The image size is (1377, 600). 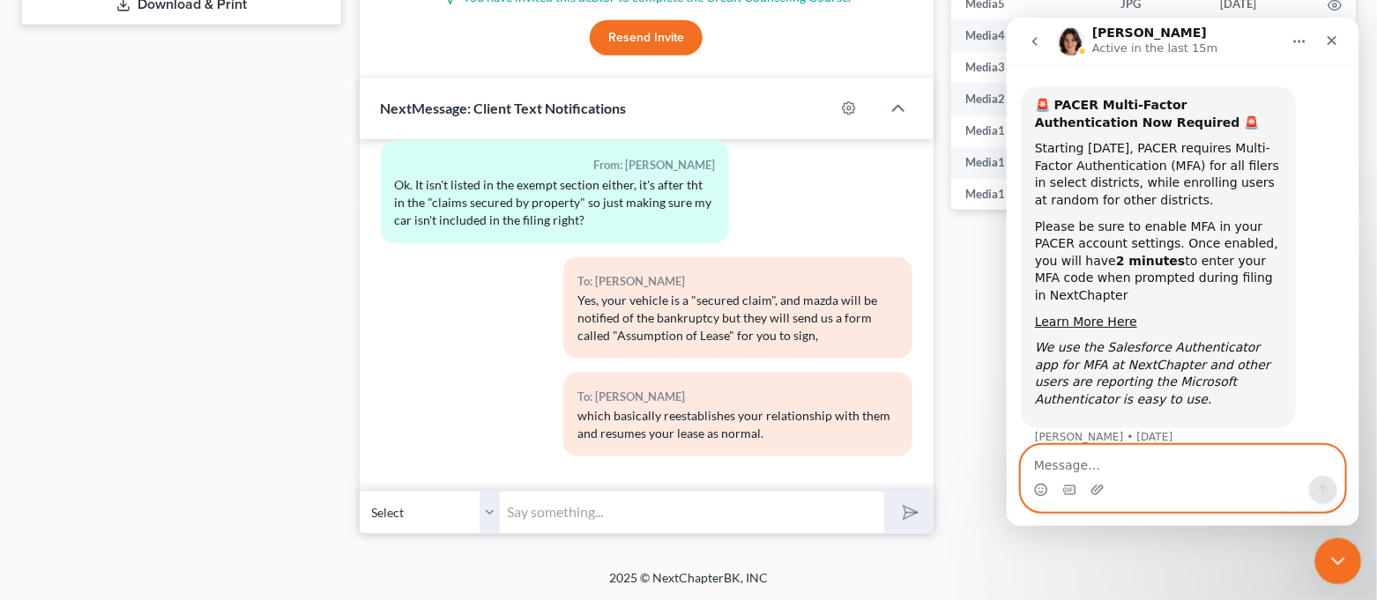 What do you see at coordinates (140, 96) in the screenshot?
I see `b: 🚨 PACER Multi-Factor Authentication Now Required 🚨` at bounding box center [140, 96].